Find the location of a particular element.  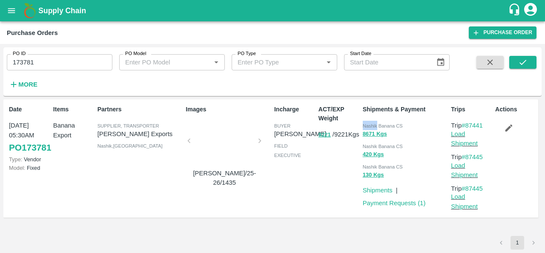

a: PO173781 is located at coordinates (30, 147).